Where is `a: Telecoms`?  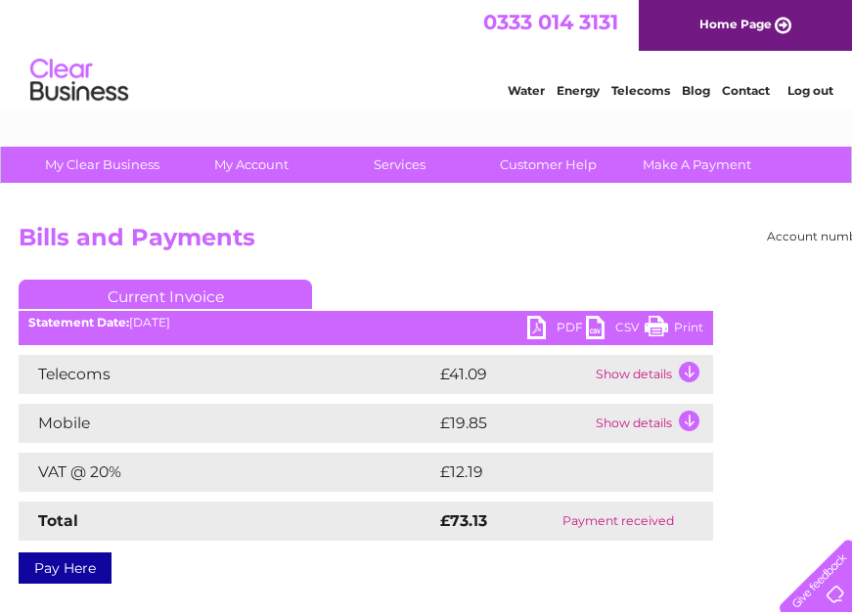 a: Telecoms is located at coordinates (640, 90).